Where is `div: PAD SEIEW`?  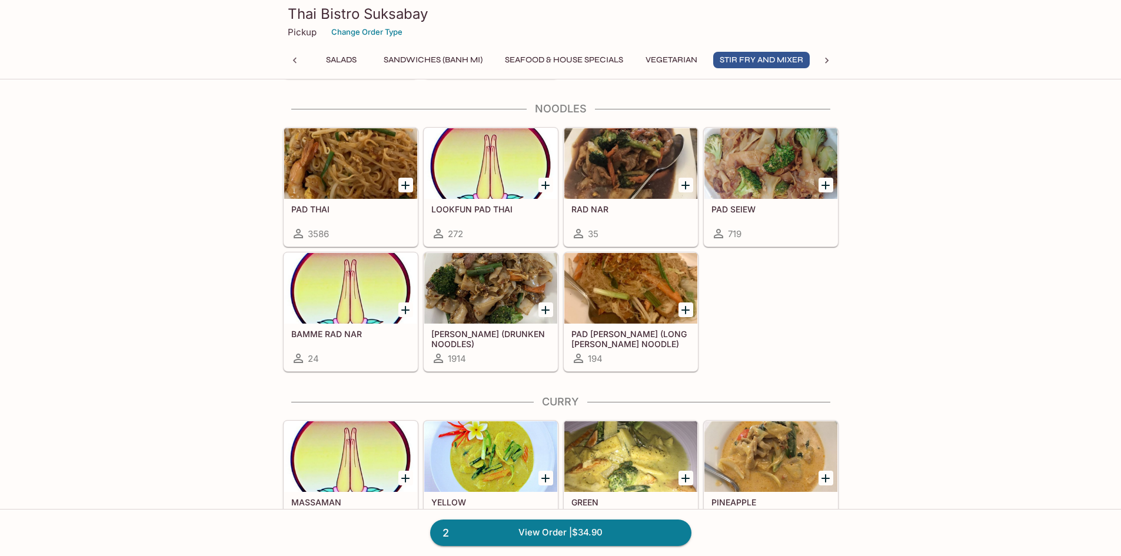
div: PAD SEIEW is located at coordinates (771, 164).